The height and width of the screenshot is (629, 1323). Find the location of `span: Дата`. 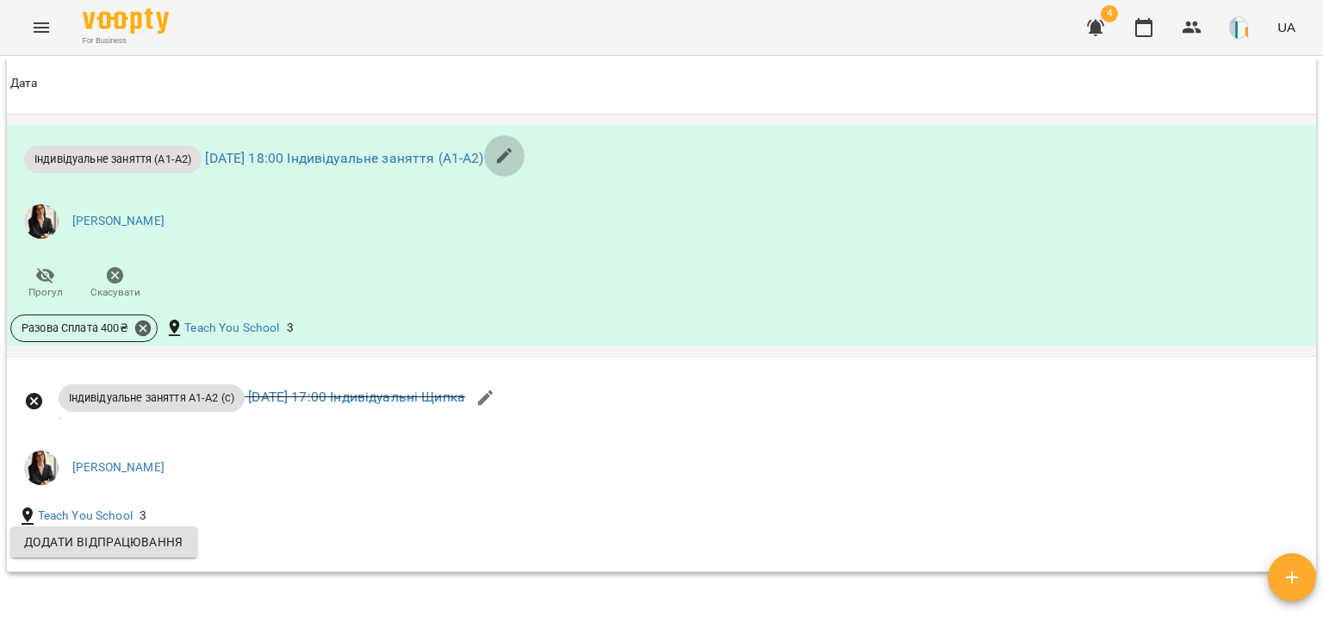

span: Дата is located at coordinates (661, 84).